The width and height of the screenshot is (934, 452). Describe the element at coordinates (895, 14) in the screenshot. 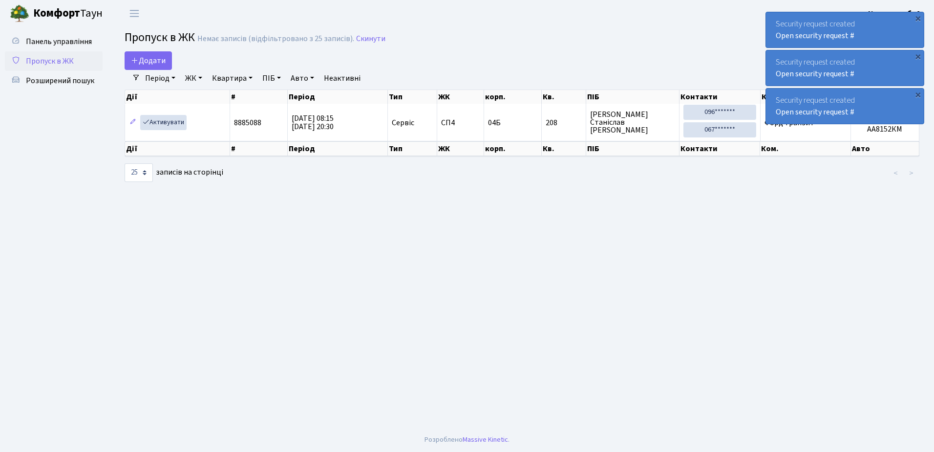

I see `b: Консьєрж б. 4.` at that location.